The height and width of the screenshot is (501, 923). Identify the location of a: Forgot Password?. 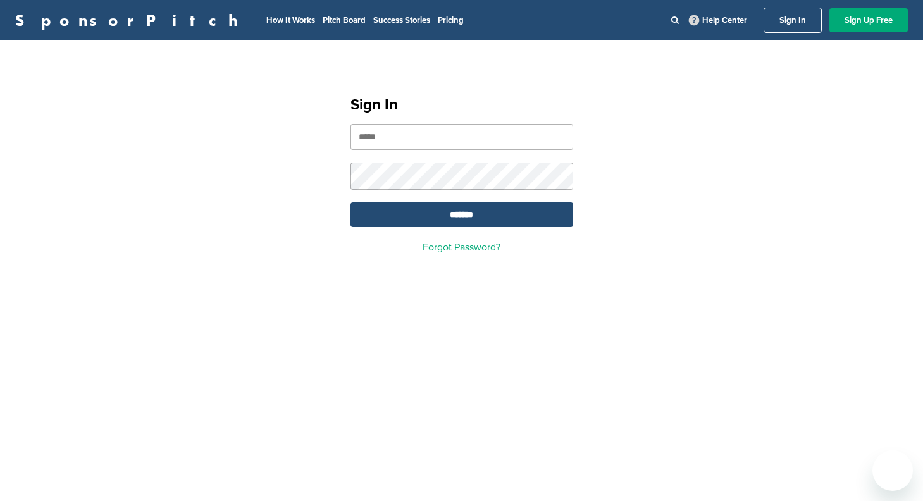
(461, 247).